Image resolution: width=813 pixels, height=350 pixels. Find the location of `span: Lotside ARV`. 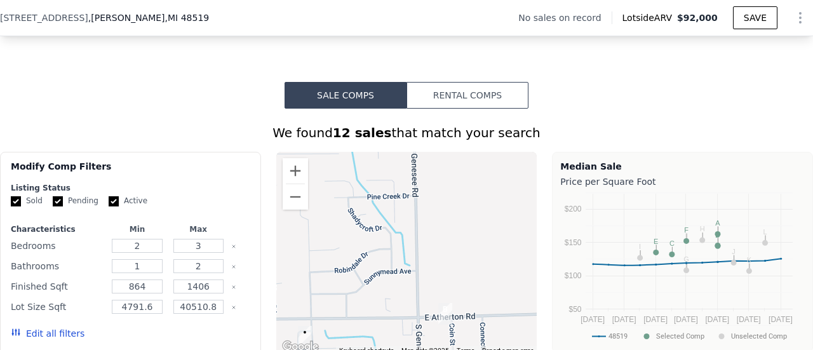

span: Lotside ARV is located at coordinates (650, 18).